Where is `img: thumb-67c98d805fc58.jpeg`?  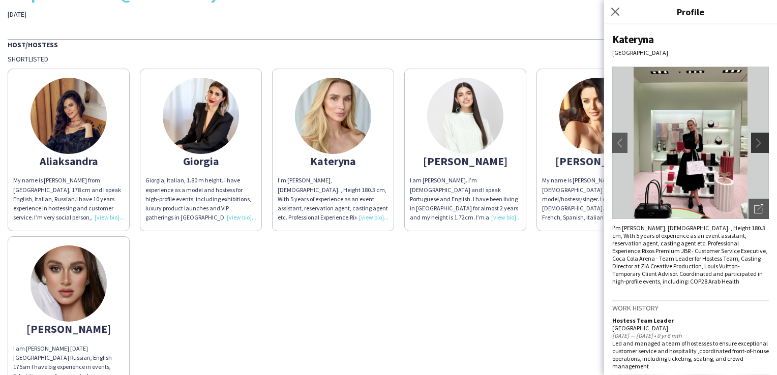
img: thumb-67c98d805fc58.jpeg is located at coordinates (333, 116).